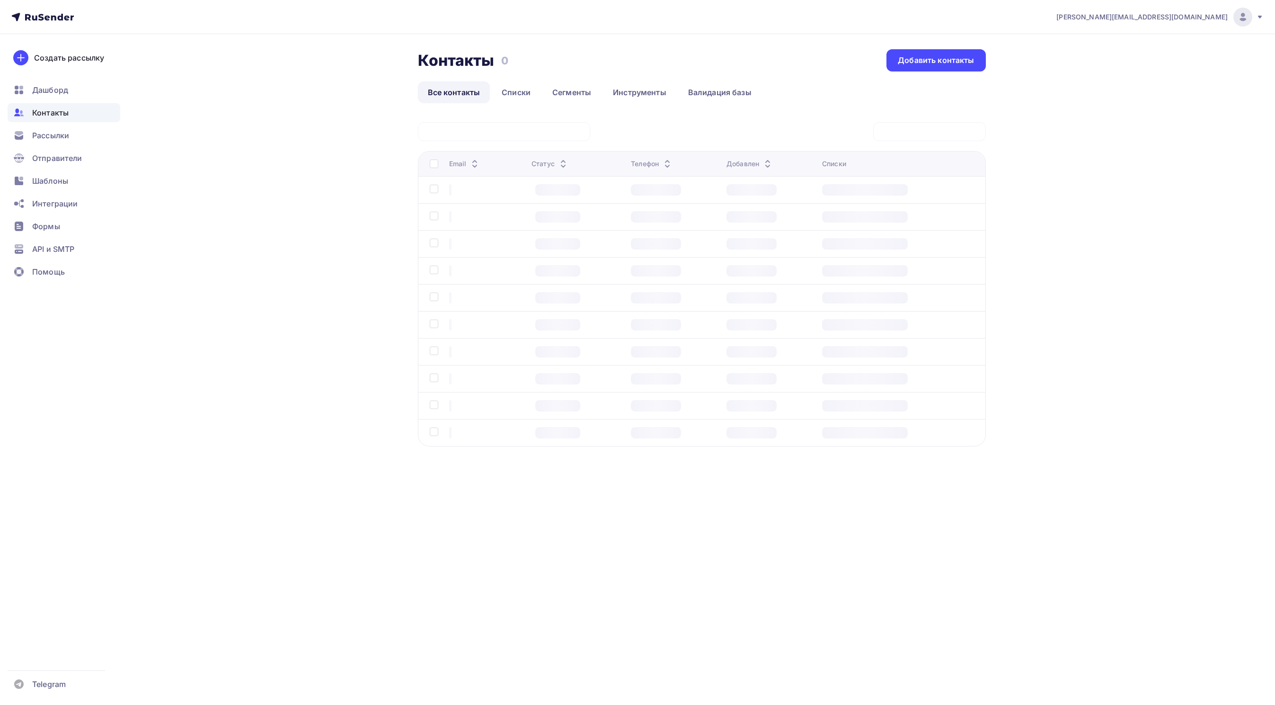  I want to click on div: Телефон, so click(652, 164).